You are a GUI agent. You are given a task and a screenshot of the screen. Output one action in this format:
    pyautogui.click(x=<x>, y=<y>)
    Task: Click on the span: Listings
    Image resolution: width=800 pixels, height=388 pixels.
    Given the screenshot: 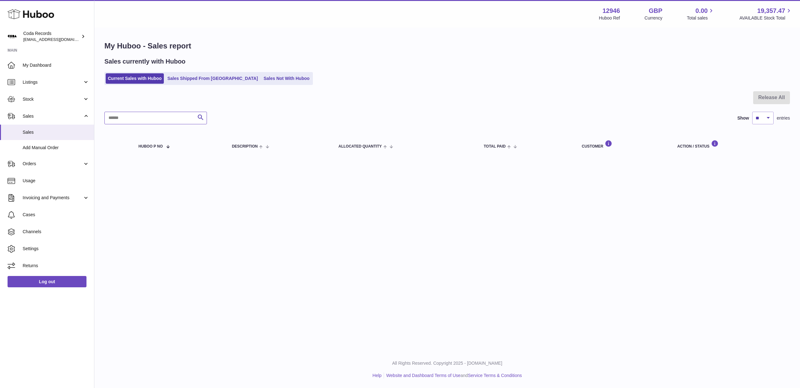 What is the action you would take?
    pyautogui.click(x=53, y=82)
    